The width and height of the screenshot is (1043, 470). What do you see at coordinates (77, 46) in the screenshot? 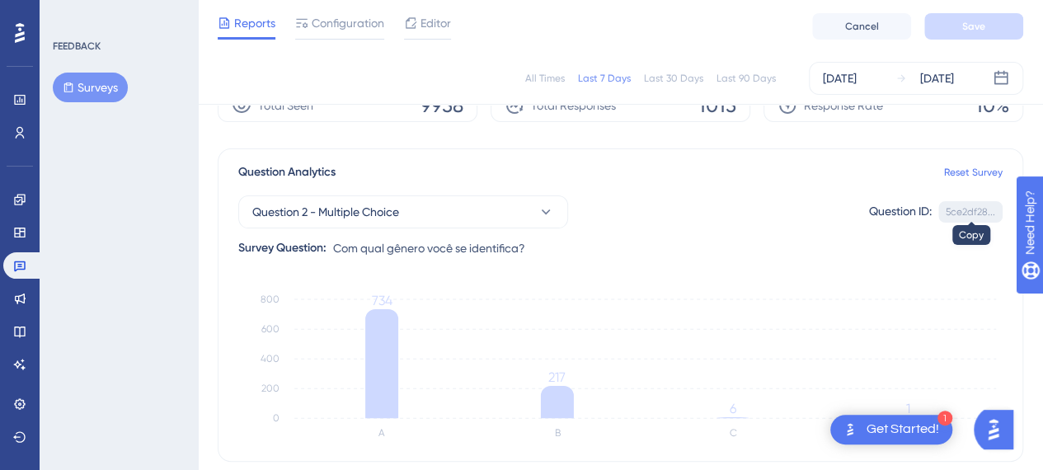
I see `div: FEEDBACK` at bounding box center [77, 46].